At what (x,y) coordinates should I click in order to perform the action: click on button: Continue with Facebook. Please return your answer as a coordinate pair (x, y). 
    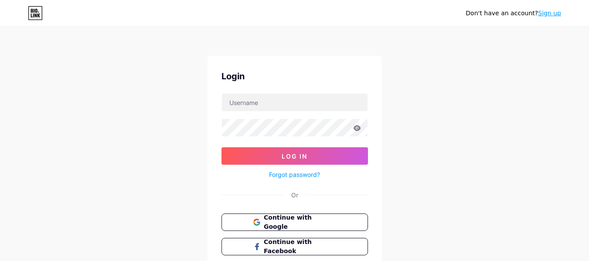
    Looking at the image, I should click on (295, 247).